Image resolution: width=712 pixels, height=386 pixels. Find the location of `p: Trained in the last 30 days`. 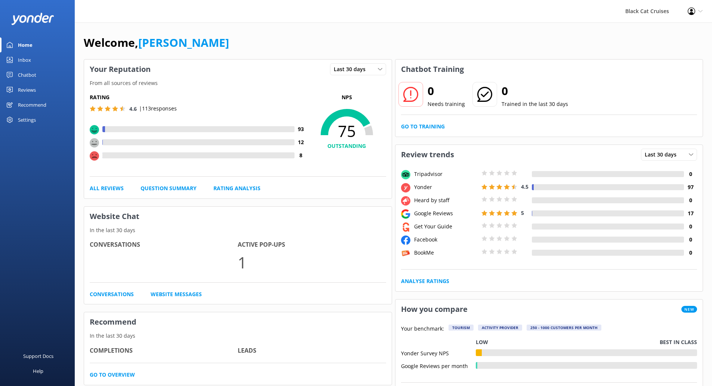

p: Trained in the last 30 days is located at coordinates (535, 104).